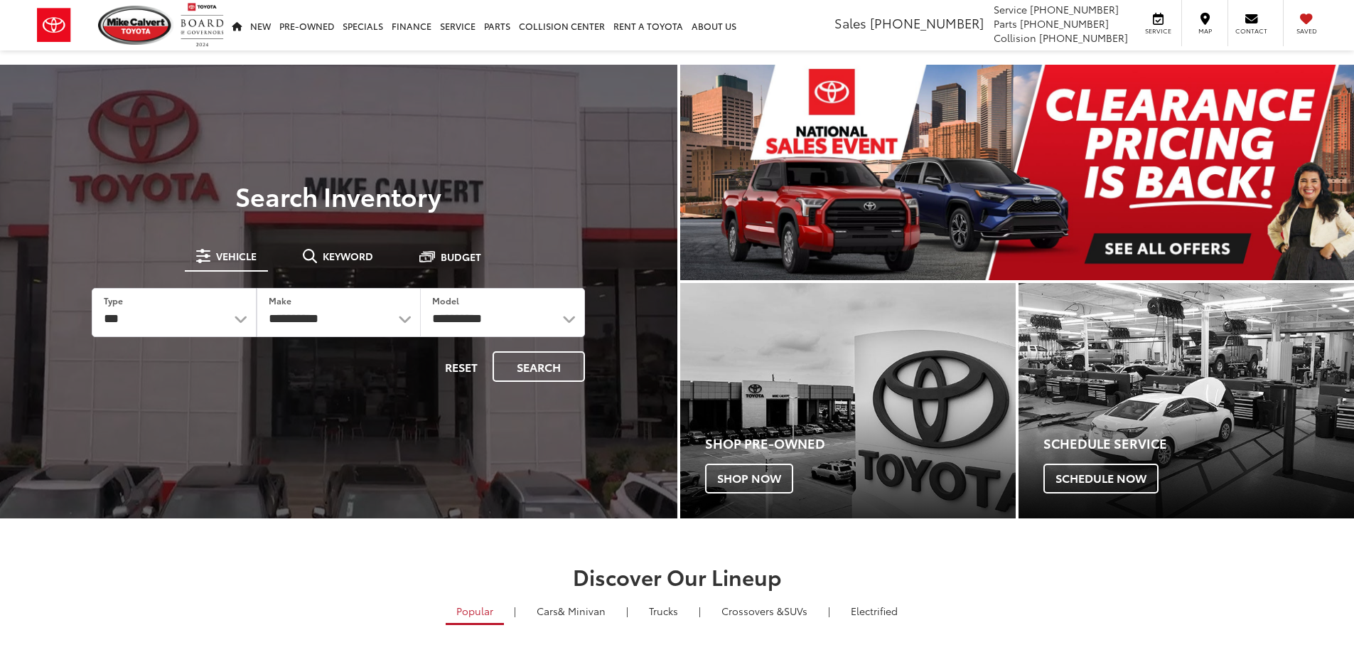  What do you see at coordinates (764, 611) in the screenshot?
I see `a: SUVs` at bounding box center [764, 611].